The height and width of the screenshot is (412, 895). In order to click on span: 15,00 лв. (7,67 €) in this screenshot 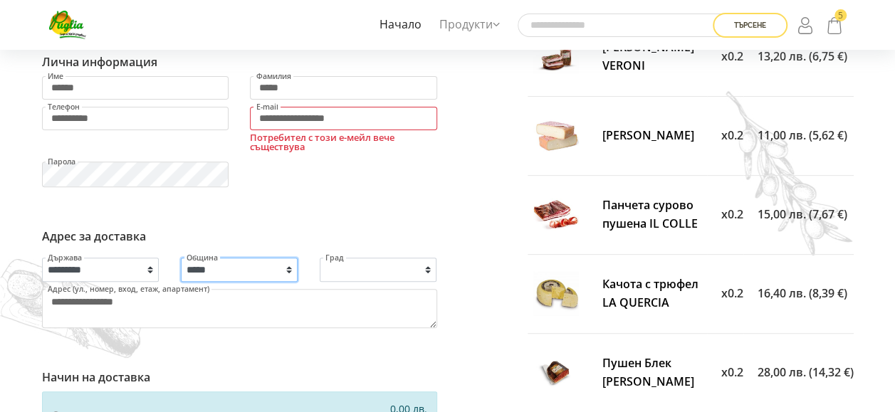, I will do `click(802, 214)`.